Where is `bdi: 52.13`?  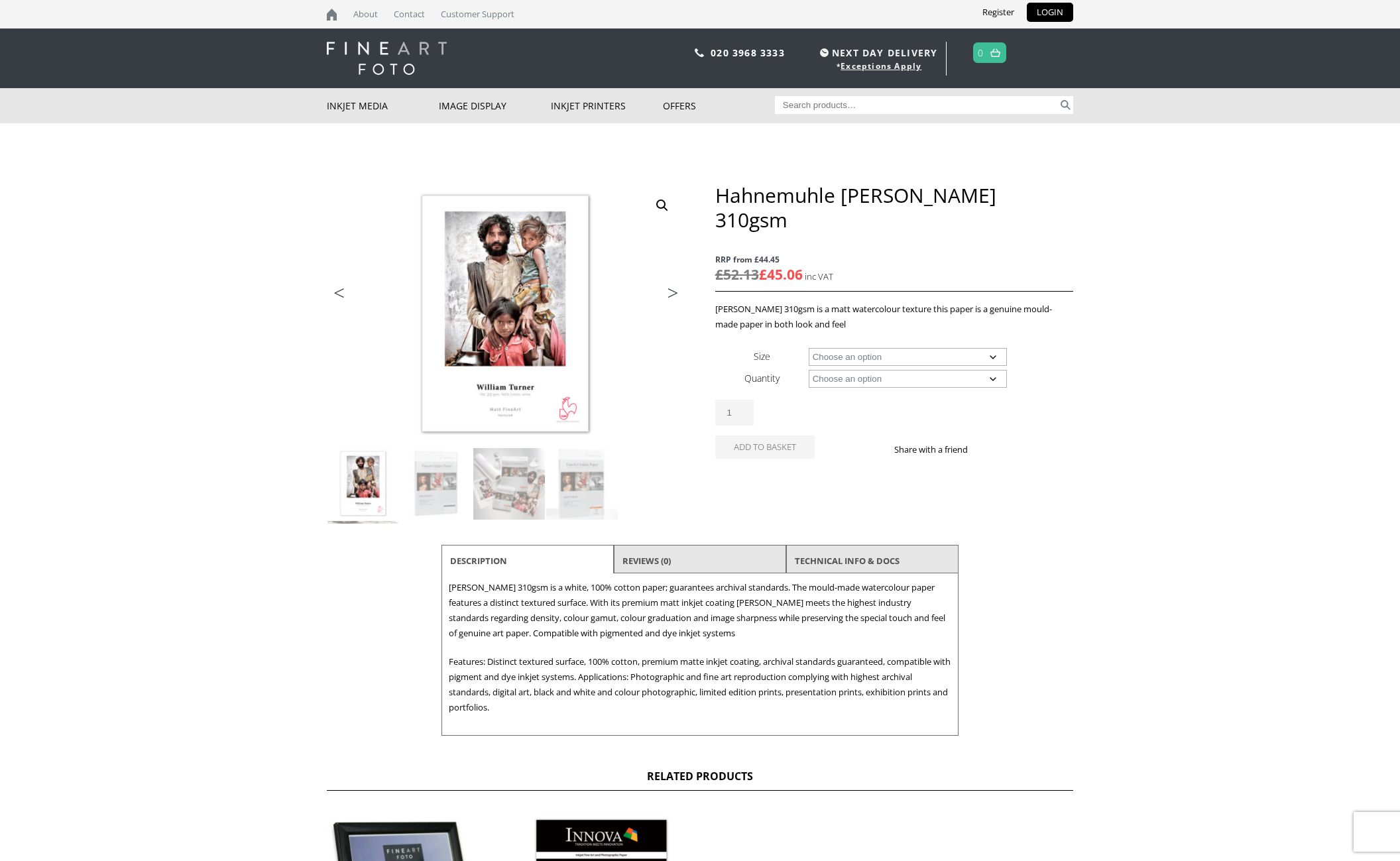
bdi: 52.13 is located at coordinates (737, 274).